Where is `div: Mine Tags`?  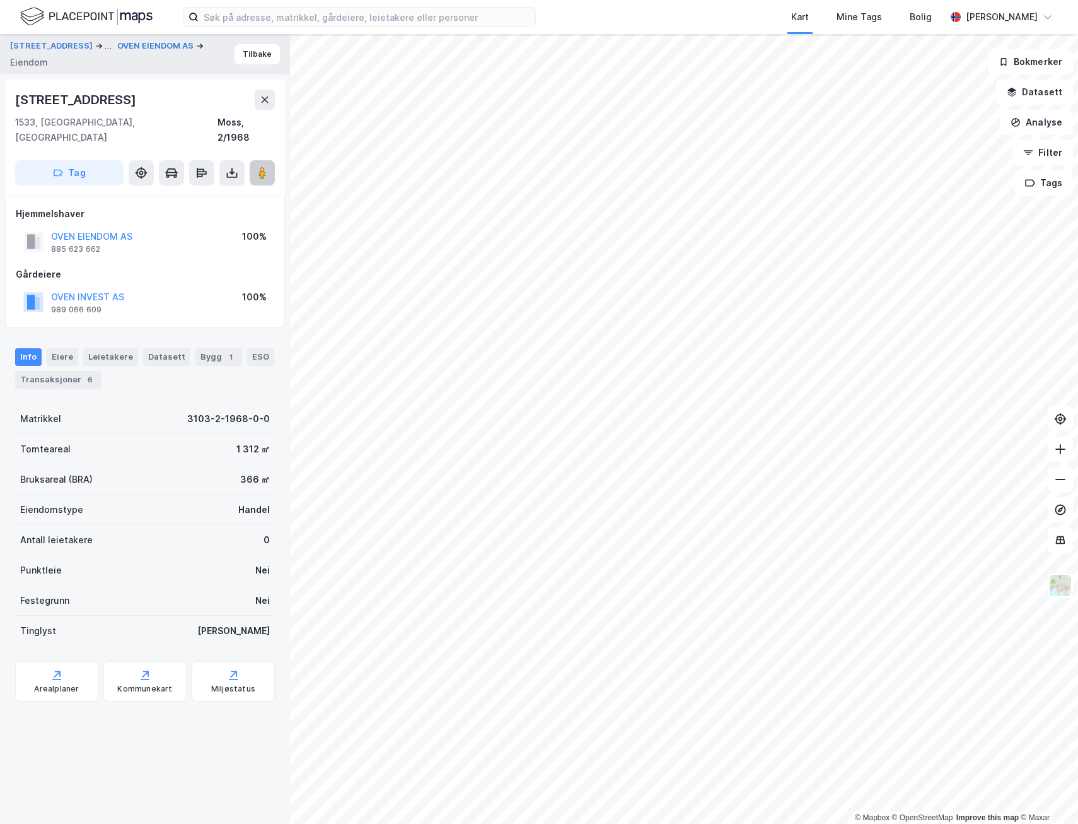
div: Mine Tags is located at coordinates (859, 17).